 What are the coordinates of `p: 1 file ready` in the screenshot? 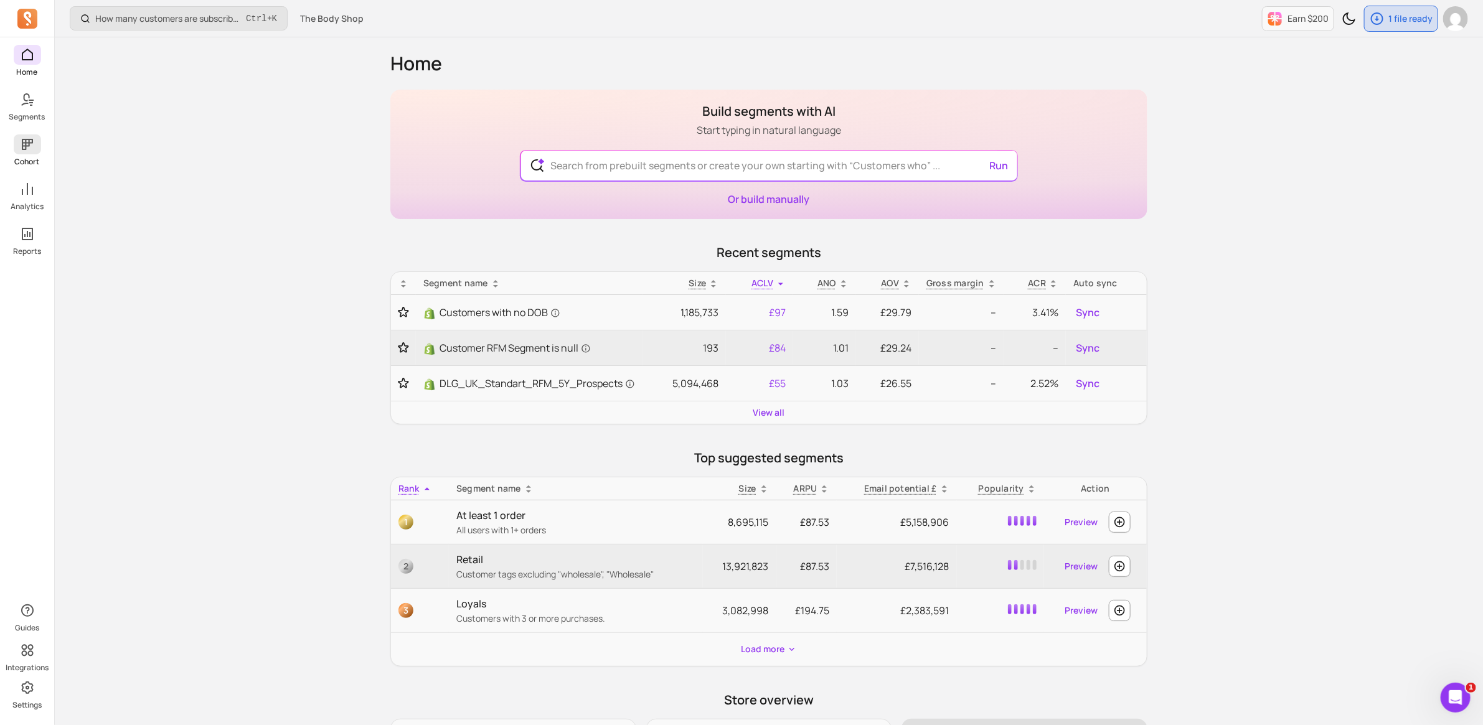 It's located at (1410, 19).